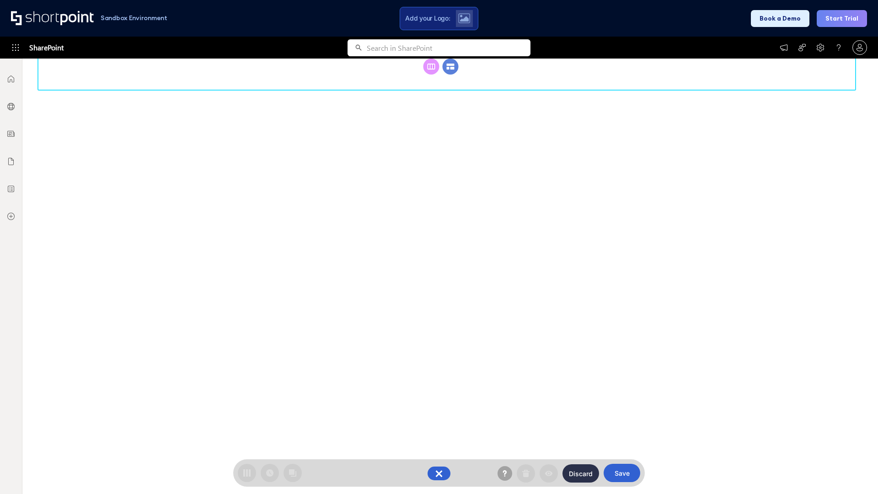 The image size is (878, 494). I want to click on span: SharePoint, so click(46, 48).